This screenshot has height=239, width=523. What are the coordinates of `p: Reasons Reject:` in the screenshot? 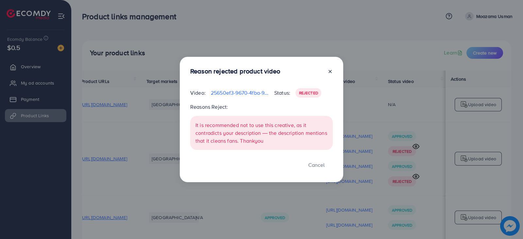 It's located at (261, 107).